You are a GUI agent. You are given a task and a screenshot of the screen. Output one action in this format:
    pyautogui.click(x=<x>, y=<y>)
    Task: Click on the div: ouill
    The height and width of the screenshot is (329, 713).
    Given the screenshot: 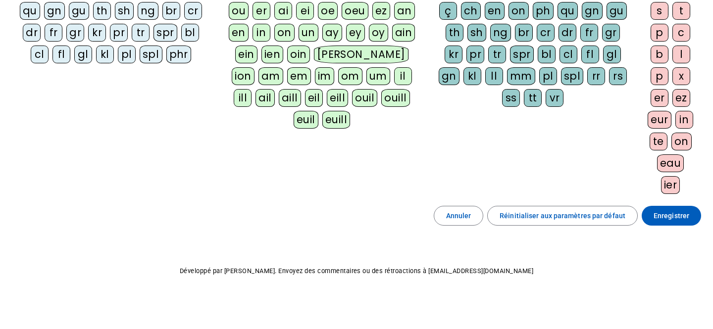 What is the action you would take?
    pyautogui.click(x=395, y=98)
    